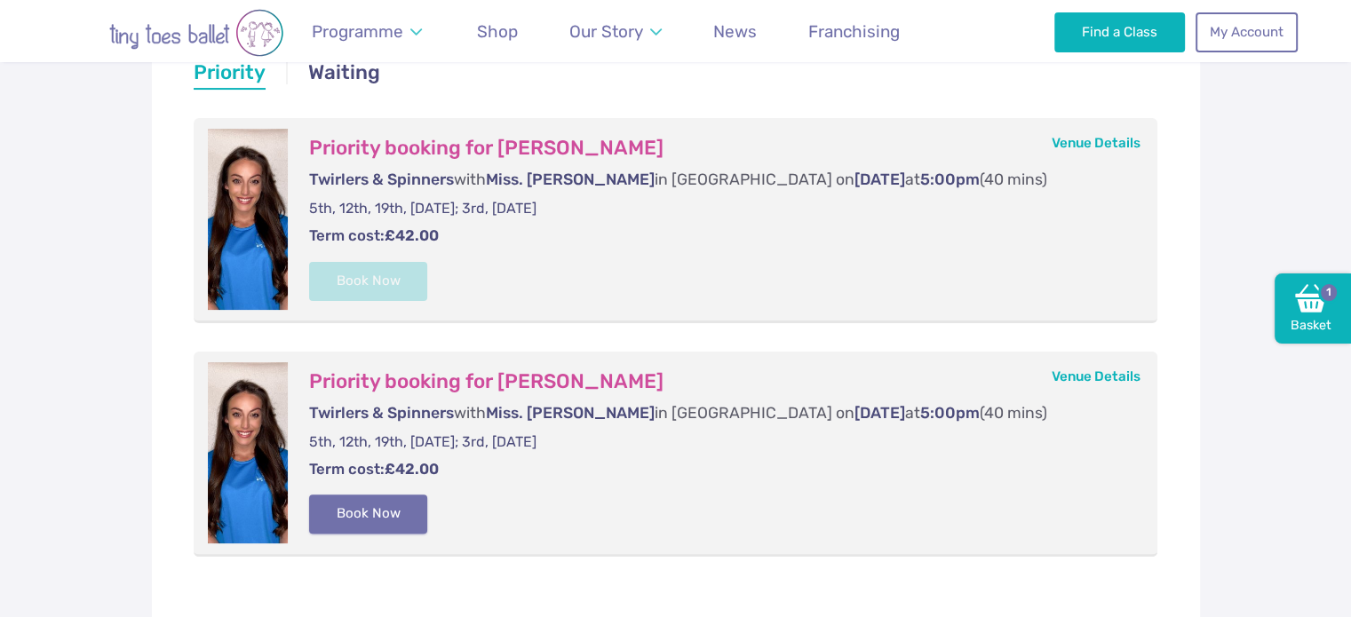  I want to click on a: Our Story, so click(615, 31).